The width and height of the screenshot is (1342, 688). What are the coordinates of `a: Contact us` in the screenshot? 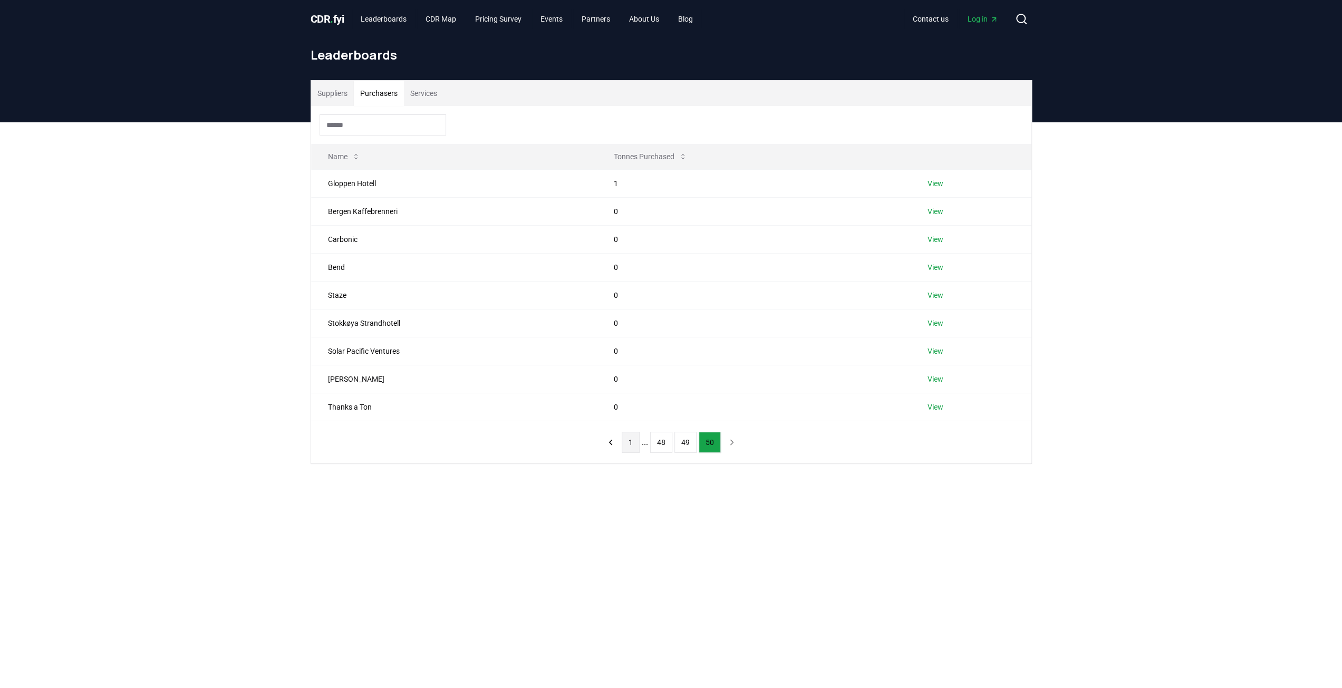 It's located at (931, 19).